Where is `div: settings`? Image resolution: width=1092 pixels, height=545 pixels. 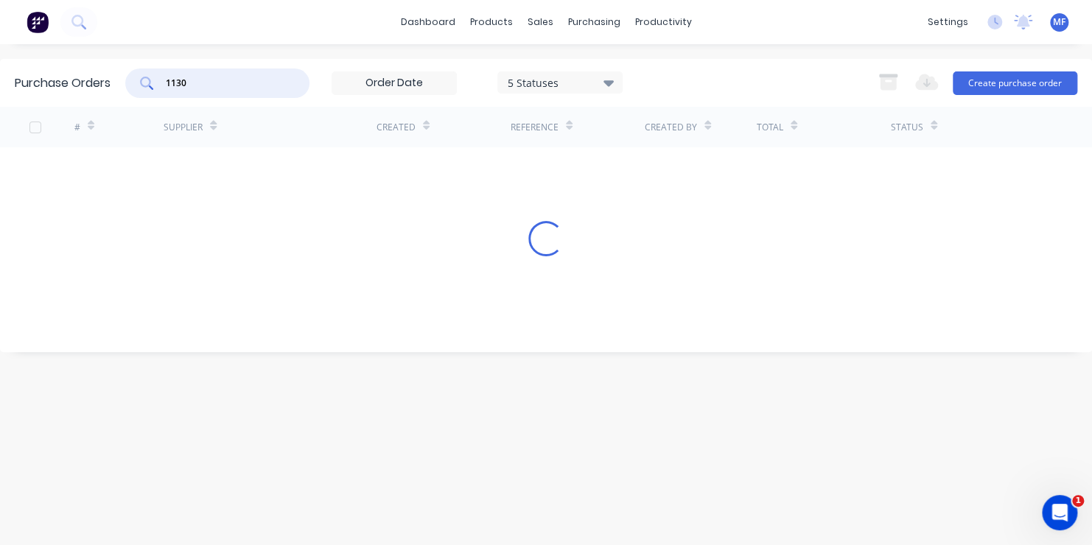
div: settings is located at coordinates (948, 22).